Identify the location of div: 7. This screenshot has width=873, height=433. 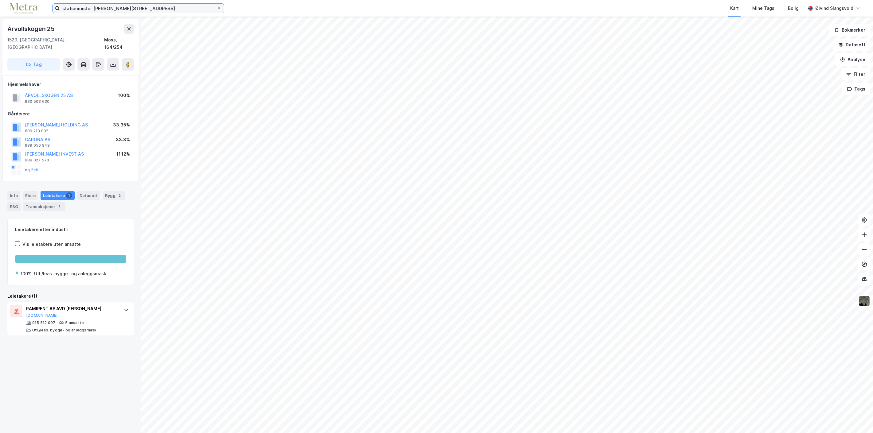
(60, 207).